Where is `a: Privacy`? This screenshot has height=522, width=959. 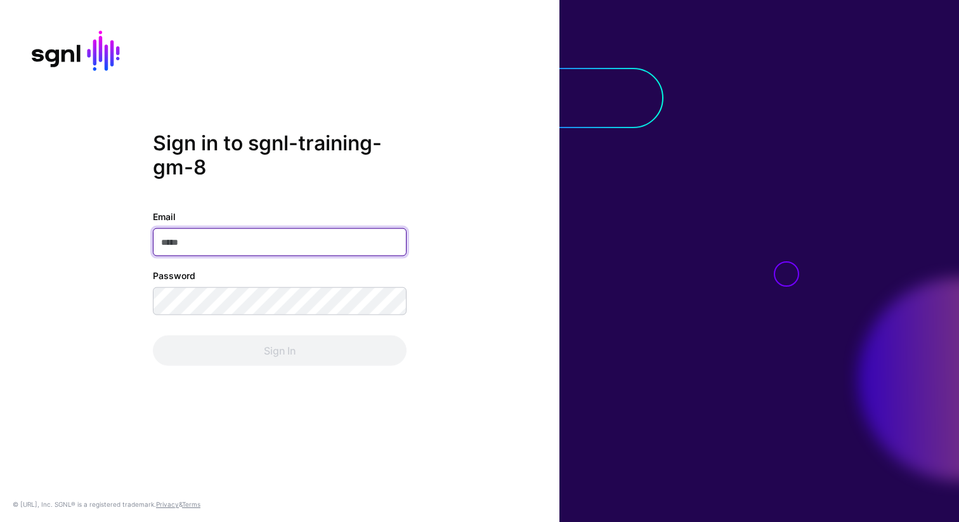 a: Privacy is located at coordinates (167, 504).